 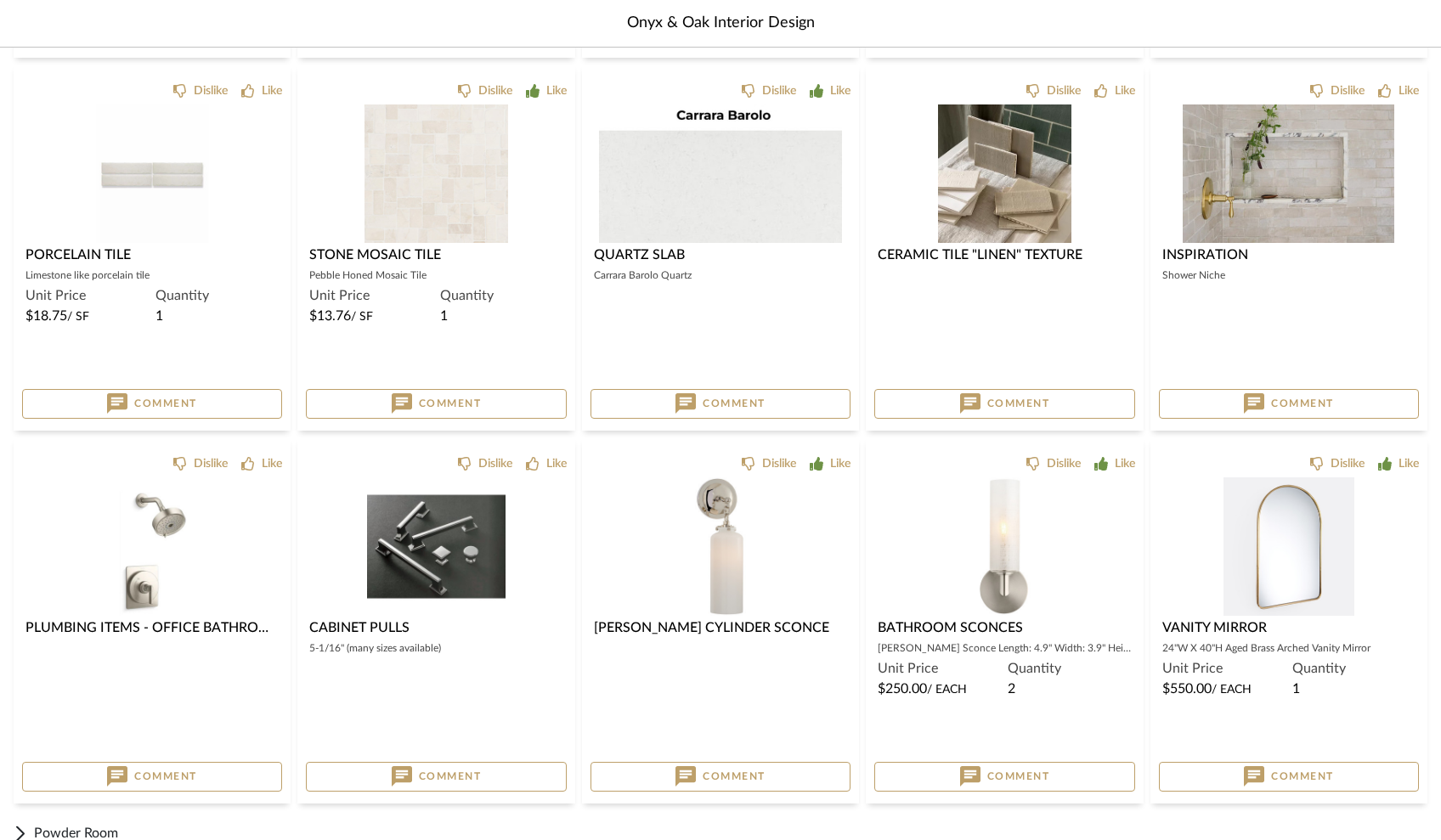 I want to click on span: Quartz Slab, so click(x=638, y=254).